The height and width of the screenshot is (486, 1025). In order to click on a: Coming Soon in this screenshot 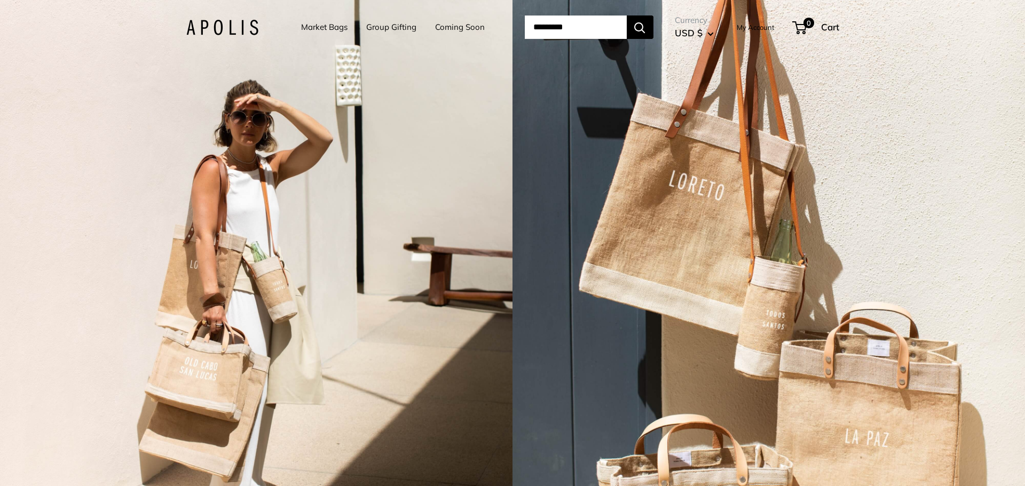, I will do `click(460, 27)`.